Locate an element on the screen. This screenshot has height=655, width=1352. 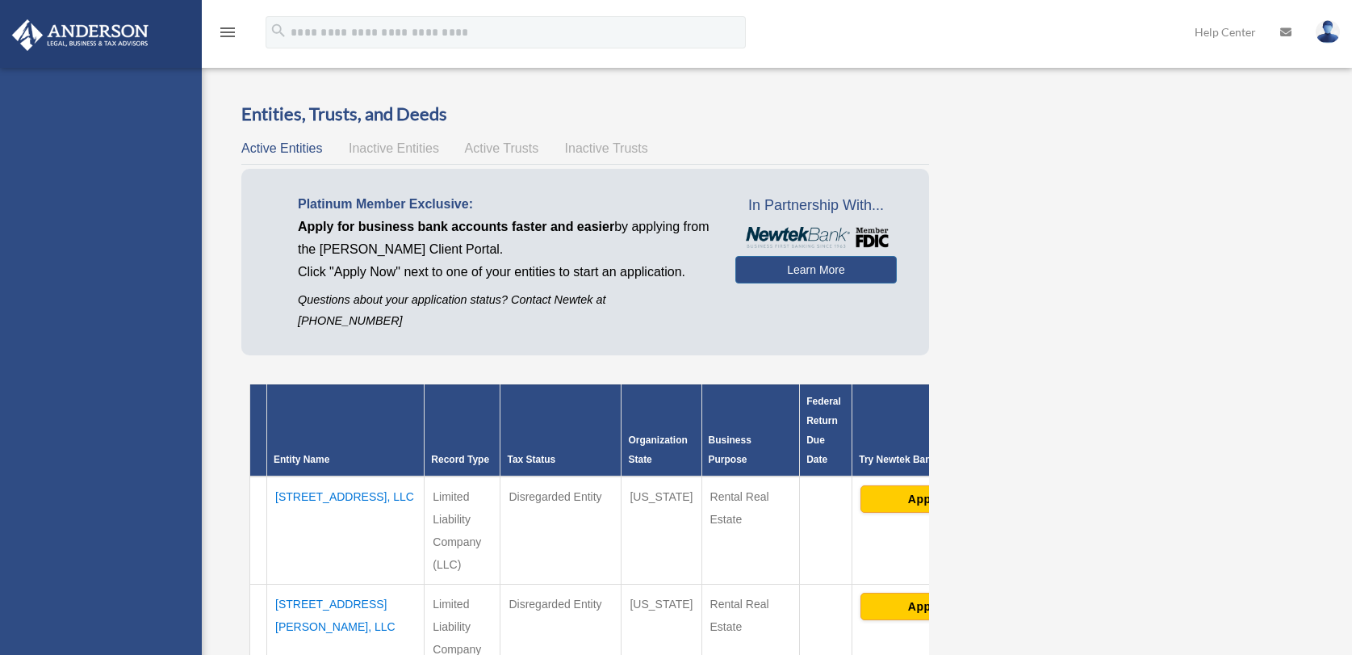
span: Inactive Trusts is located at coordinates (606, 148).